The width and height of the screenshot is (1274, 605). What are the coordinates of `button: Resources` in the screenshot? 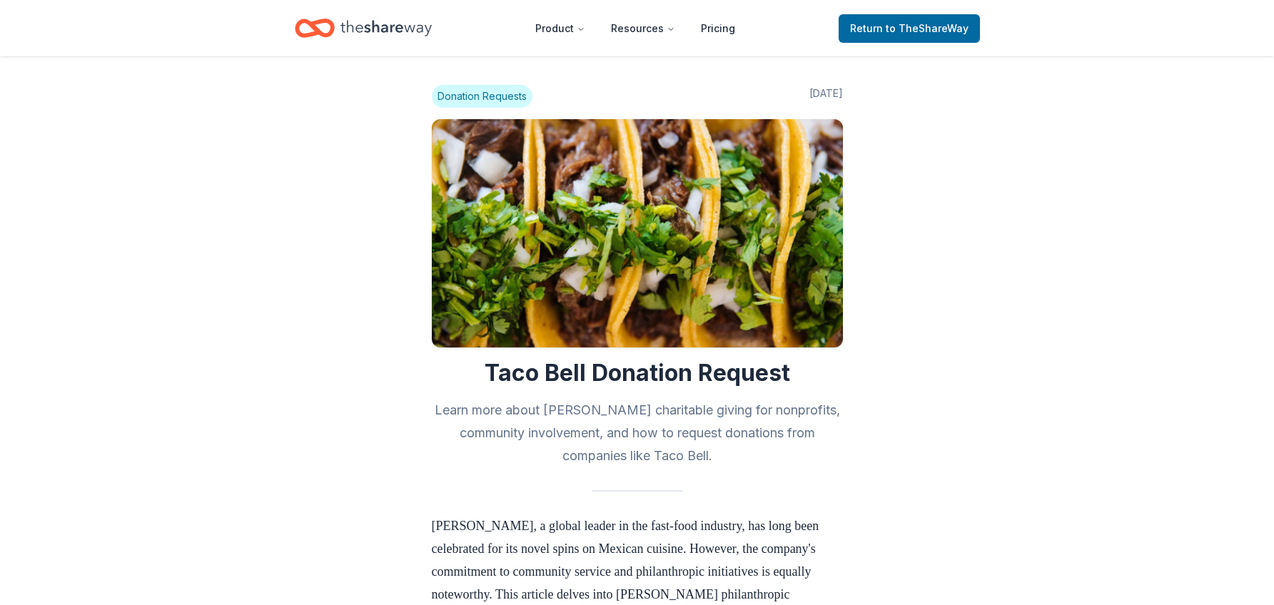 It's located at (643, 29).